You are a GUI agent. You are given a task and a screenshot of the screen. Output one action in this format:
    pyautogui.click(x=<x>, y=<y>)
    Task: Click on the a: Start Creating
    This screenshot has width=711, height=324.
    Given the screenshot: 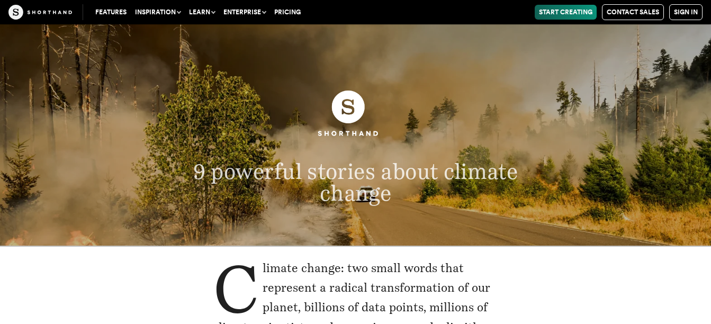 What is the action you would take?
    pyautogui.click(x=565, y=12)
    